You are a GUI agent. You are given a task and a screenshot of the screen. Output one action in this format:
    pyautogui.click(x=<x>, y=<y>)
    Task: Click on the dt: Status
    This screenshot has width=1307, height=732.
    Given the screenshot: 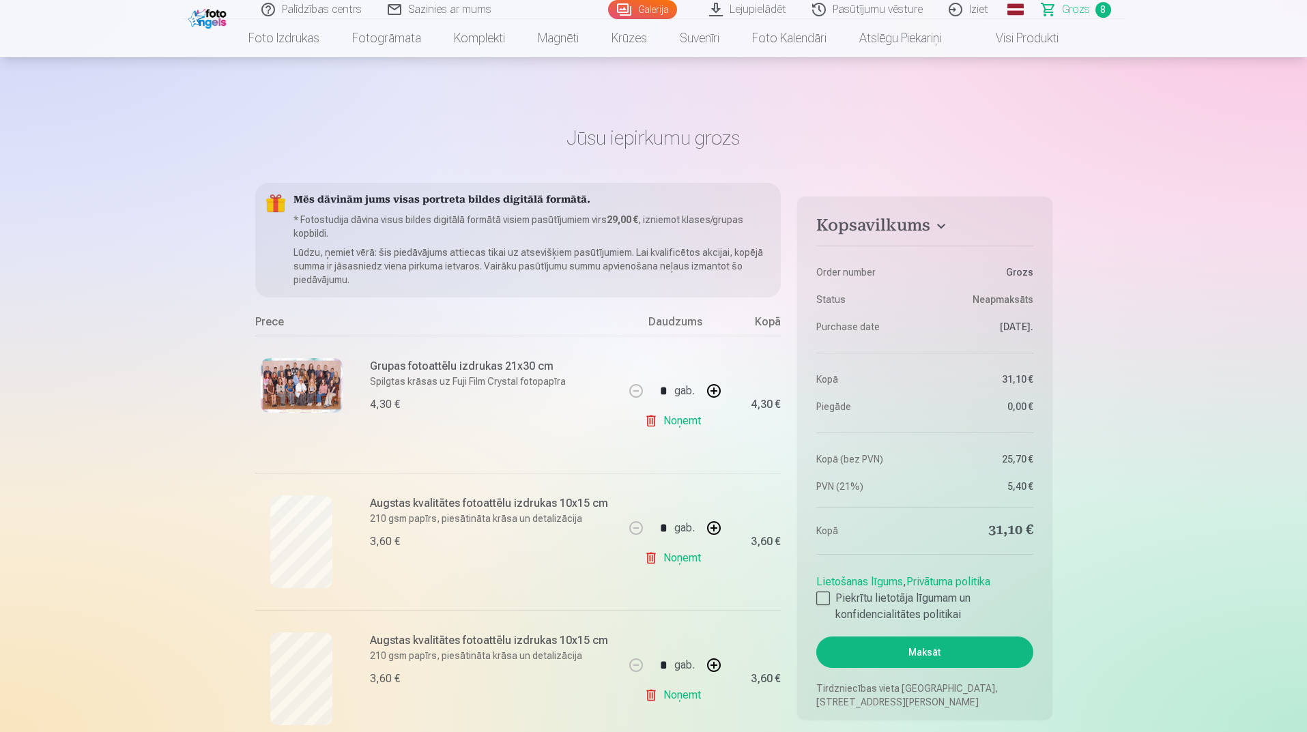 What is the action you would take?
    pyautogui.click(x=867, y=300)
    